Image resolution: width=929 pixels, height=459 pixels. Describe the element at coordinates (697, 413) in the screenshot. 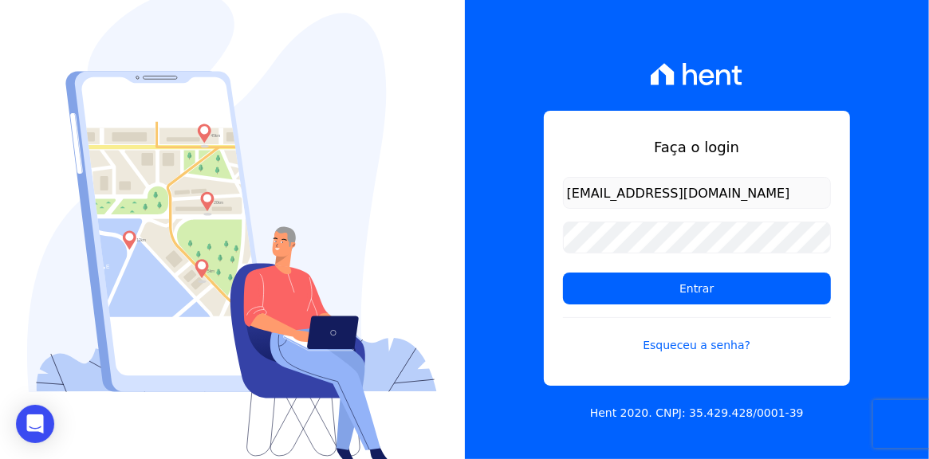

I see `p: Hent 2020. CNPJ: 35.429.428/0001-39` at that location.